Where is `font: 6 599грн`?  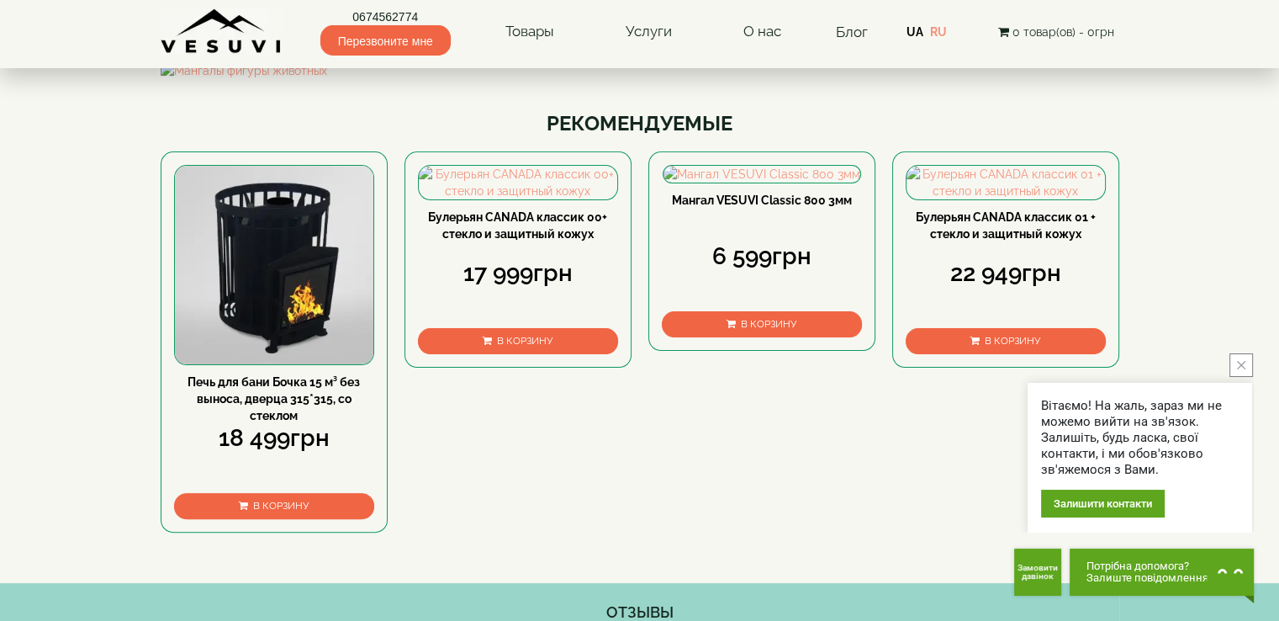 font: 6 599грн is located at coordinates (762, 256).